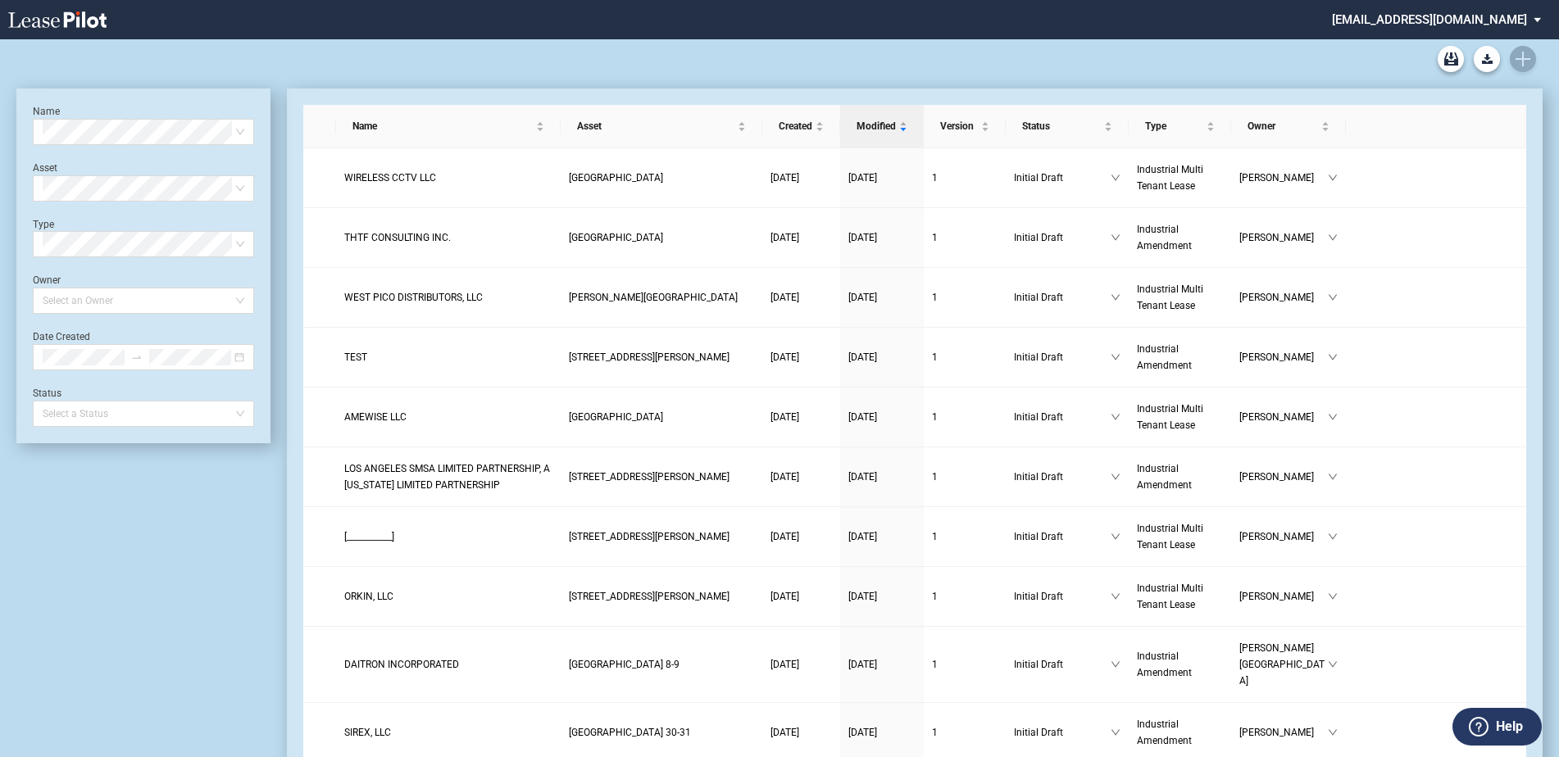  What do you see at coordinates (356, 357) in the screenshot?
I see `span: TEST` at bounding box center [356, 357].